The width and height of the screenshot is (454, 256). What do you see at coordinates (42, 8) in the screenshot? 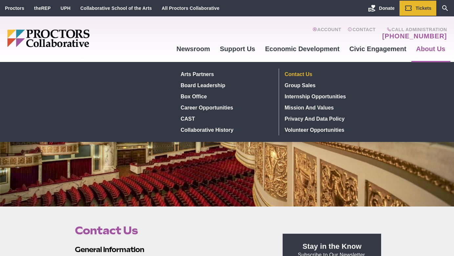
I see `a: theREP` at bounding box center [42, 8].